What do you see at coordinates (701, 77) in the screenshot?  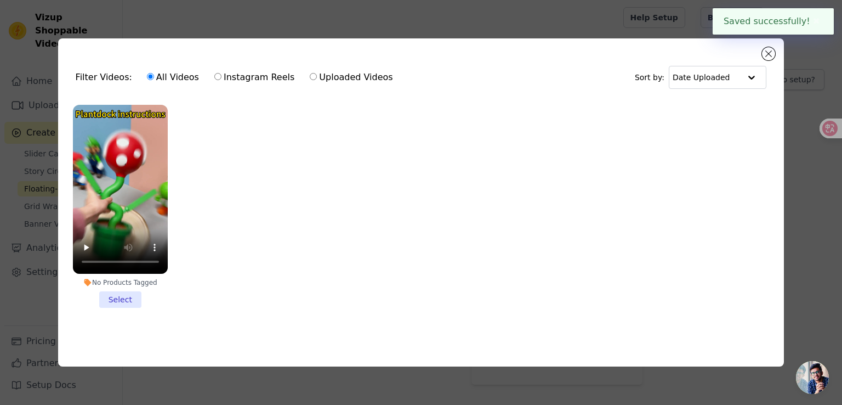 I see `div: Sort by:` at bounding box center [701, 77].